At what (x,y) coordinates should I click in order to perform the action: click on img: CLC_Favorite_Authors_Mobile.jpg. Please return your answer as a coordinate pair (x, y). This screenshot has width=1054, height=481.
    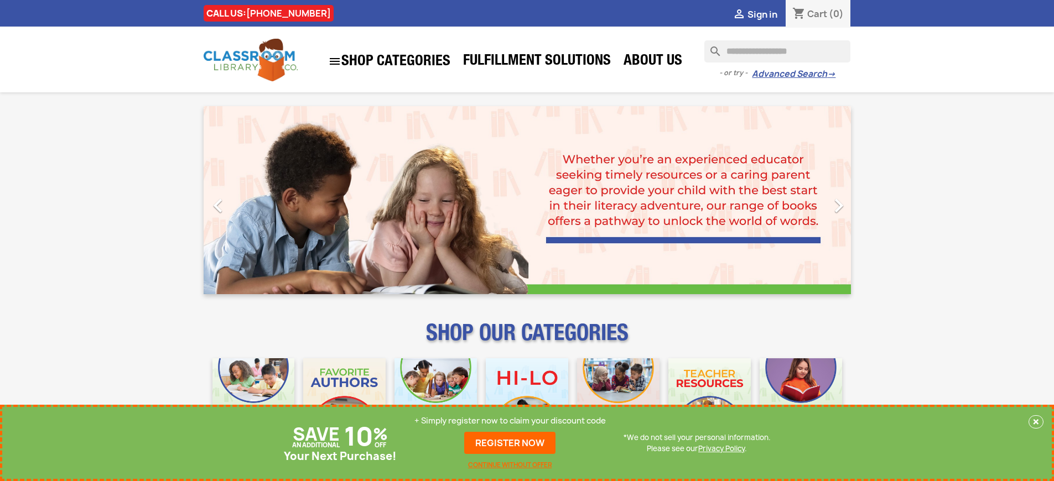
    Looking at the image, I should click on (344, 400).